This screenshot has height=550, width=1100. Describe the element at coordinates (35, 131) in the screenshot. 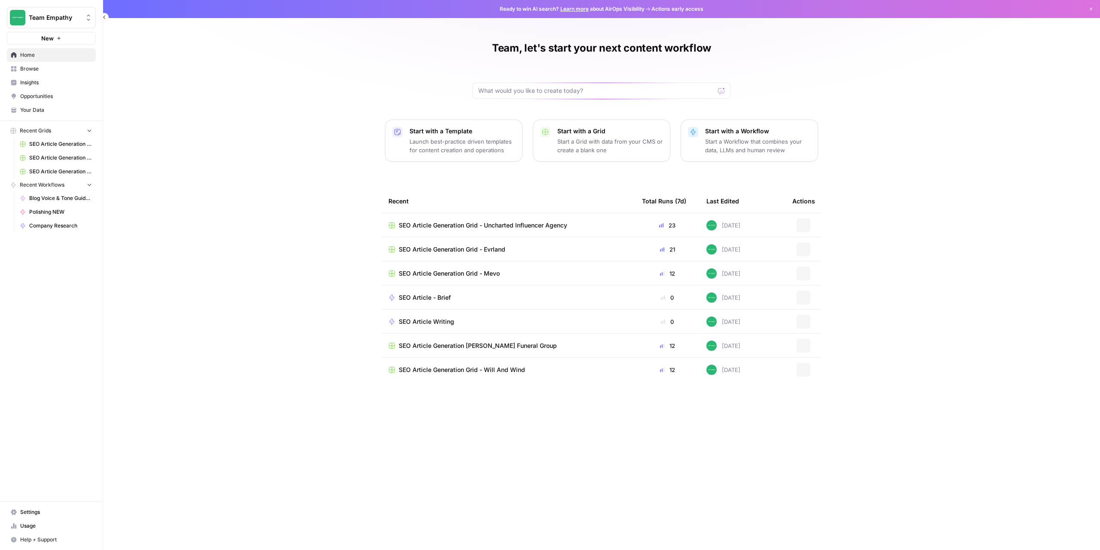

I see `span: Recent Grids` at that location.